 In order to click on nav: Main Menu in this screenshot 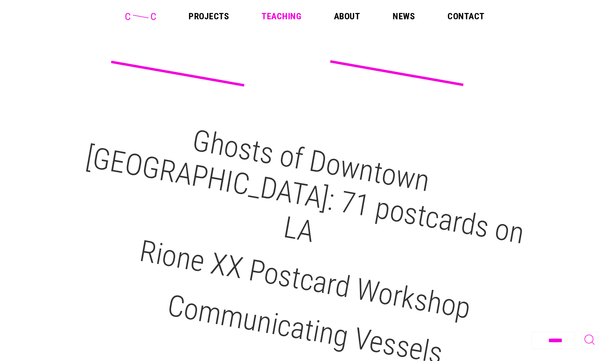, I will do `click(336, 16)`.